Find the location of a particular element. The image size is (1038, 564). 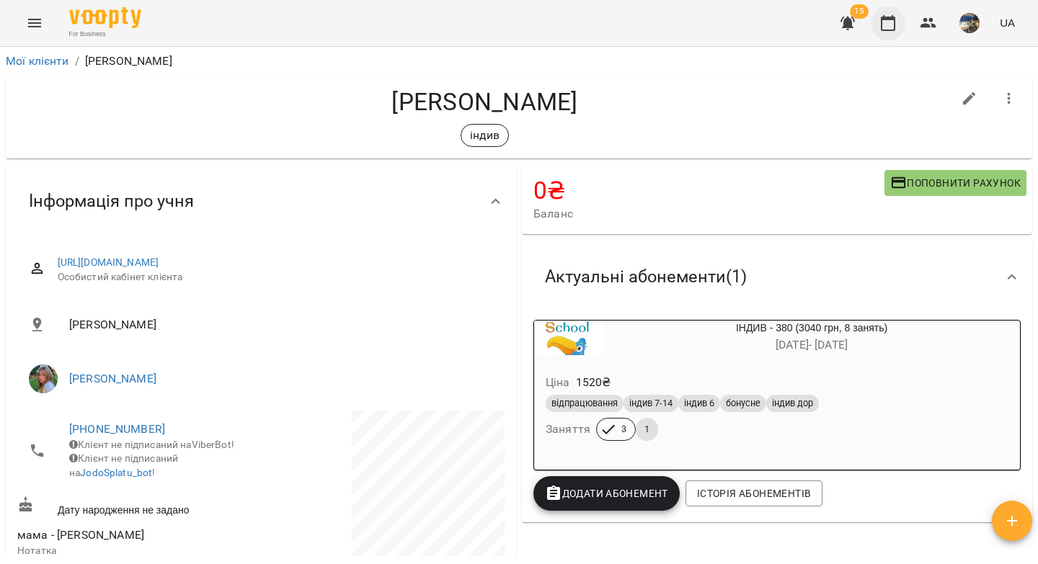

span: 15 is located at coordinates (859, 12).